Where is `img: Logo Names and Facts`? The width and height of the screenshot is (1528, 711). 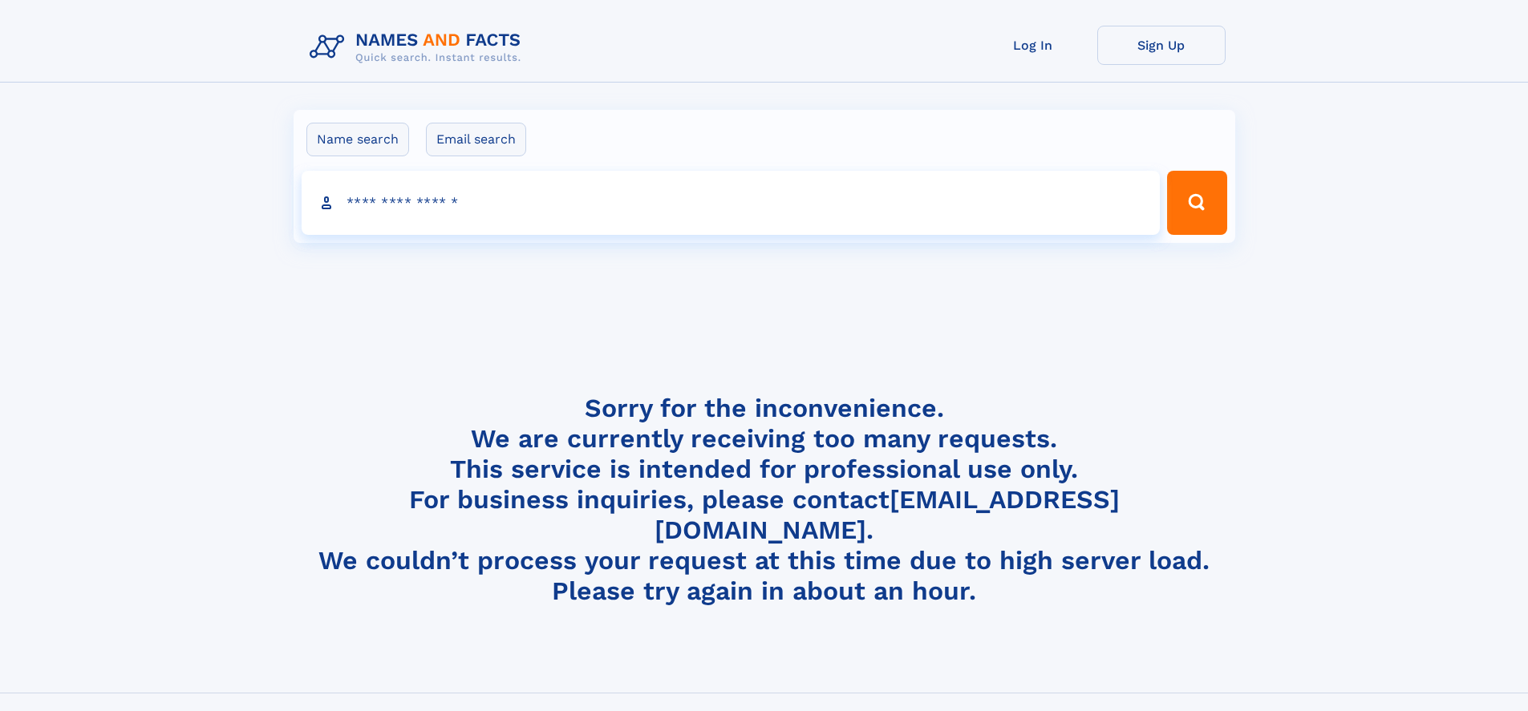
img: Logo Names and Facts is located at coordinates (419, 47).